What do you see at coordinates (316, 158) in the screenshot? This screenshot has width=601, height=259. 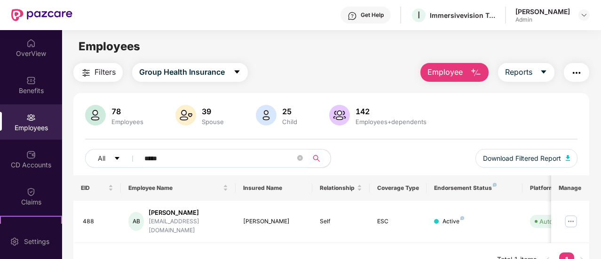 I see `span: search` at bounding box center [316, 158].